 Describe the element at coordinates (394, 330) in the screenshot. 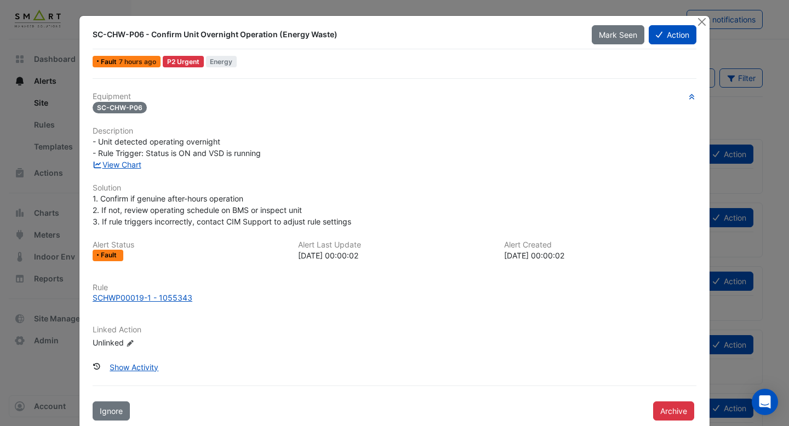

I see `h6: Linked Action` at that location.